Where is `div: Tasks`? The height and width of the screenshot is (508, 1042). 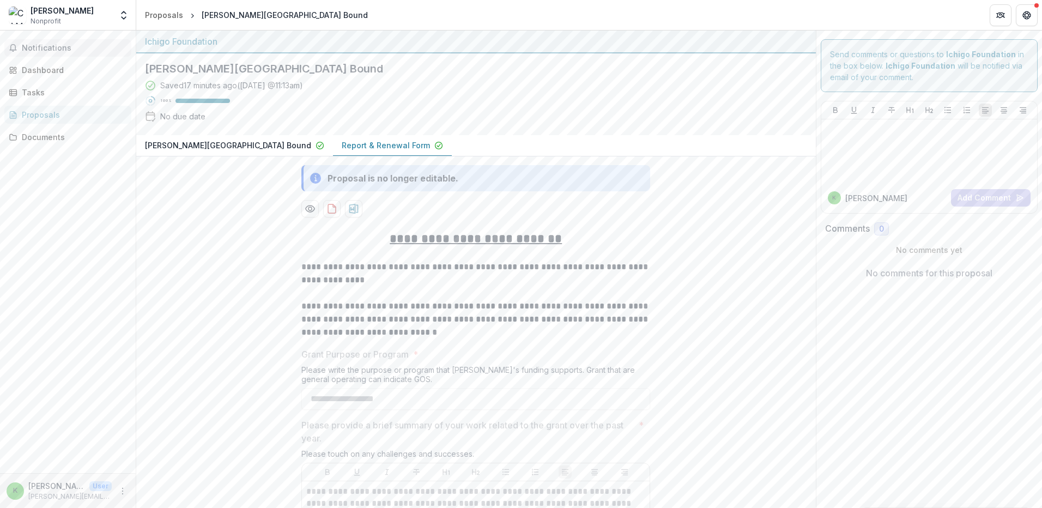
div: Tasks is located at coordinates (72, 92).